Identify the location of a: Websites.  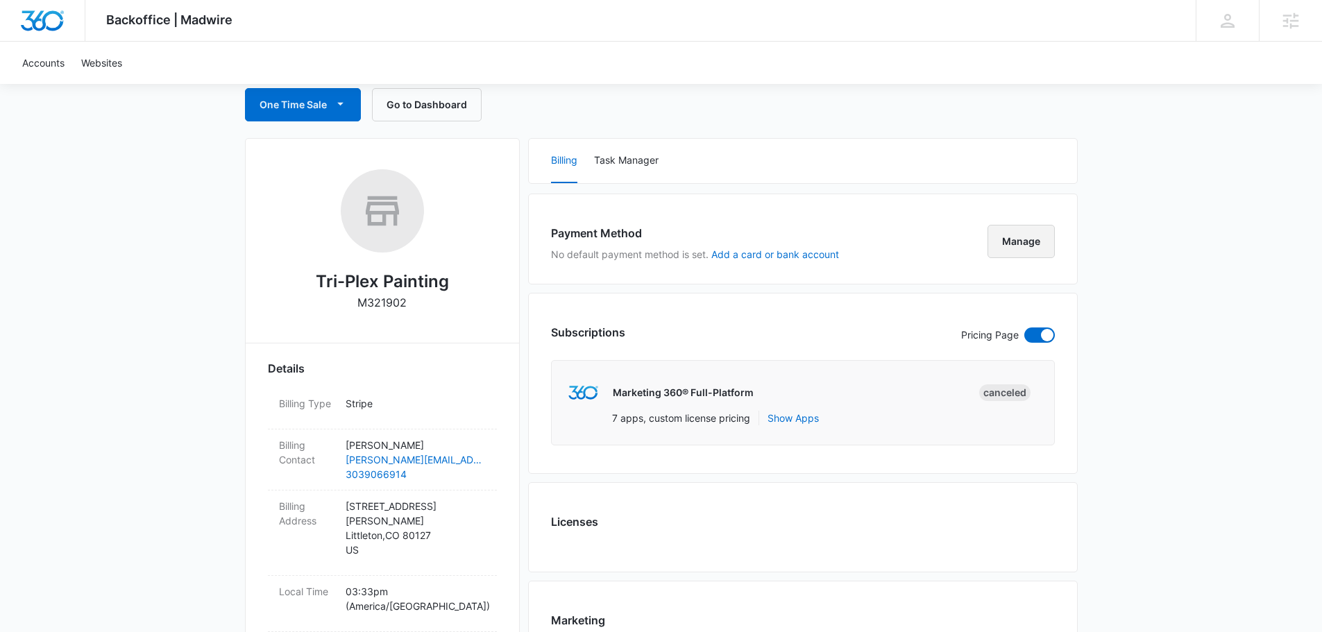
(101, 62).